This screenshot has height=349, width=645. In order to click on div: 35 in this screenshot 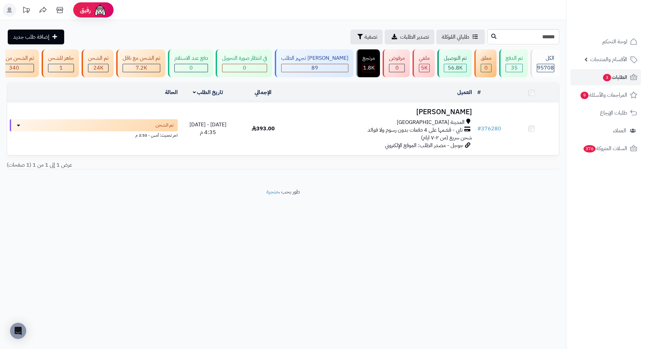, I will do `click(514, 68)`.